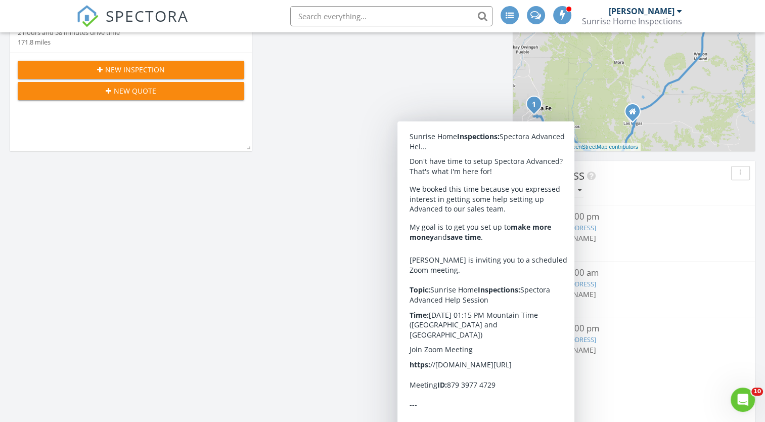 The height and width of the screenshot is (422, 765). I want to click on div: Sunrise Home Inspections, so click(632, 21).